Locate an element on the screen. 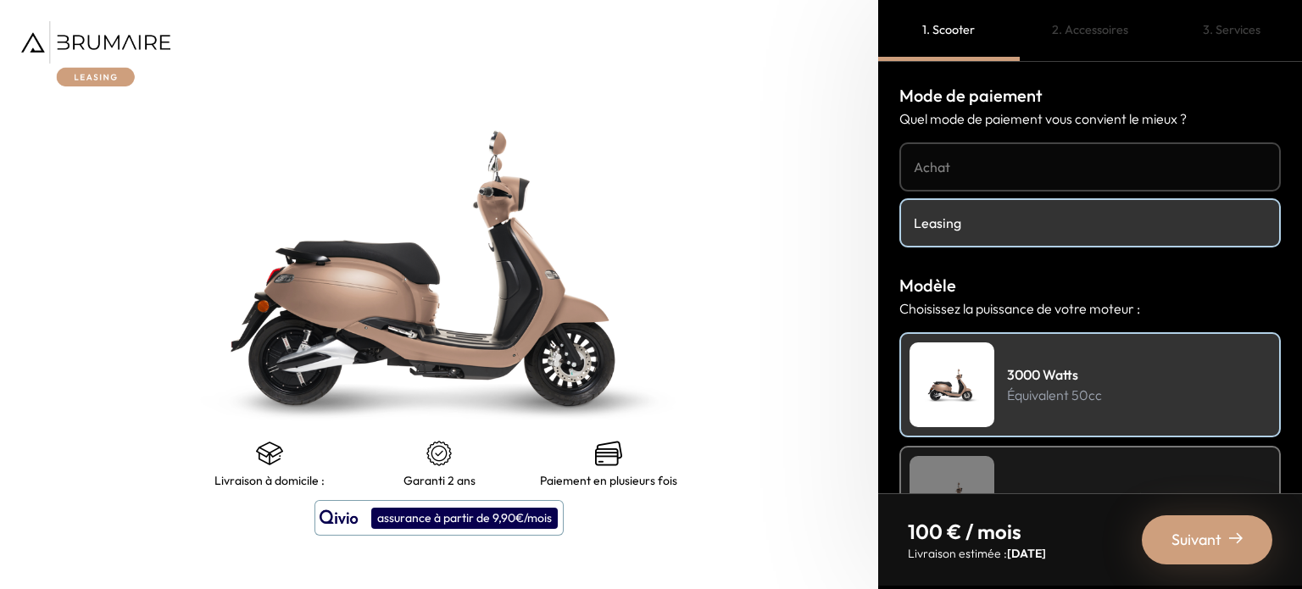  p: Paiement en plusieurs fois is located at coordinates (609, 481).